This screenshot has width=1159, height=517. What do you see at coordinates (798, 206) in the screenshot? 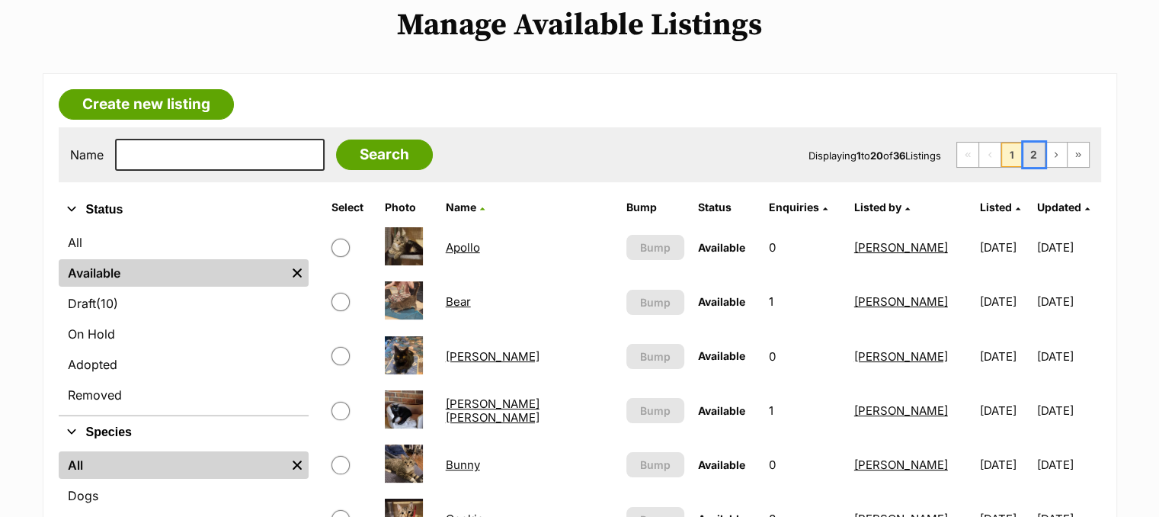
I see `a: Enquiries` at bounding box center [798, 206].